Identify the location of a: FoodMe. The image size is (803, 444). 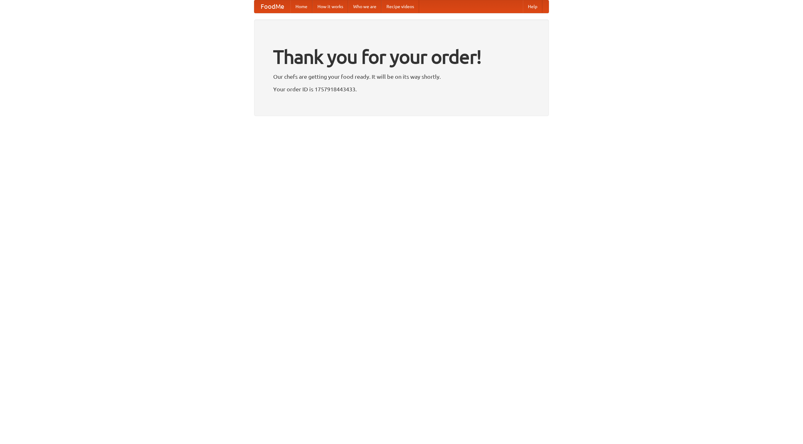
(272, 7).